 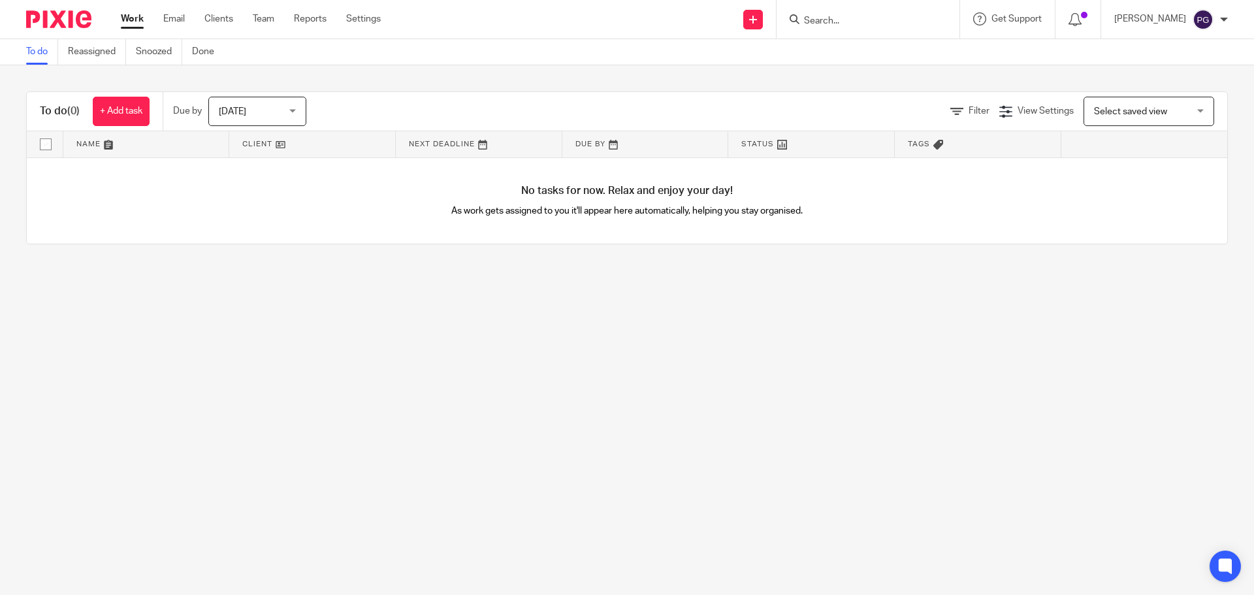 I want to click on h4: No tasks for now. Relax and enjoy your day!, so click(x=627, y=191).